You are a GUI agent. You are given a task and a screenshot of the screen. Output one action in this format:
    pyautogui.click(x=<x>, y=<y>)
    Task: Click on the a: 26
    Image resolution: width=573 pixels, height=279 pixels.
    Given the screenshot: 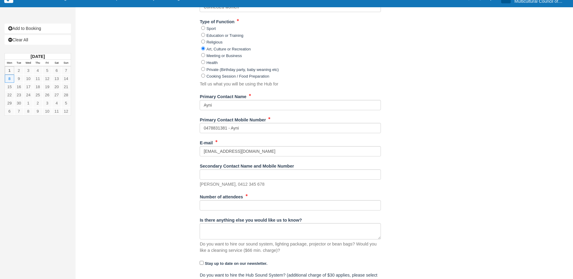 What is the action you would take?
    pyautogui.click(x=47, y=95)
    